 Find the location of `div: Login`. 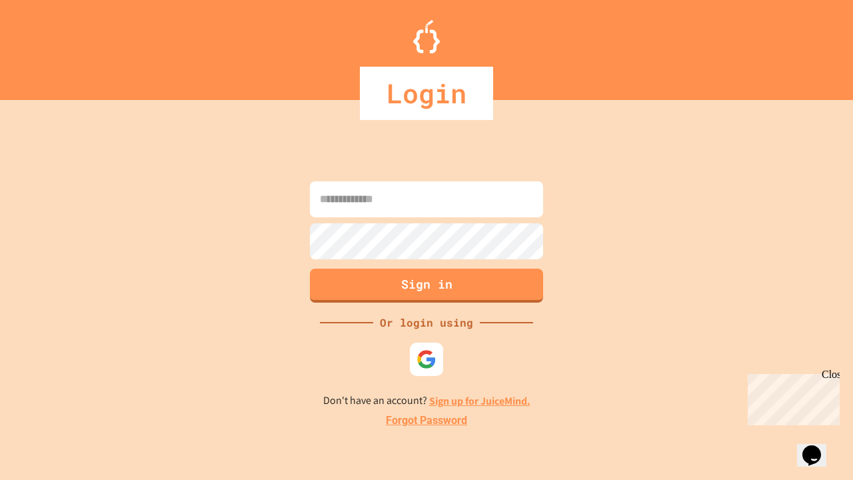

div: Login is located at coordinates (427, 93).